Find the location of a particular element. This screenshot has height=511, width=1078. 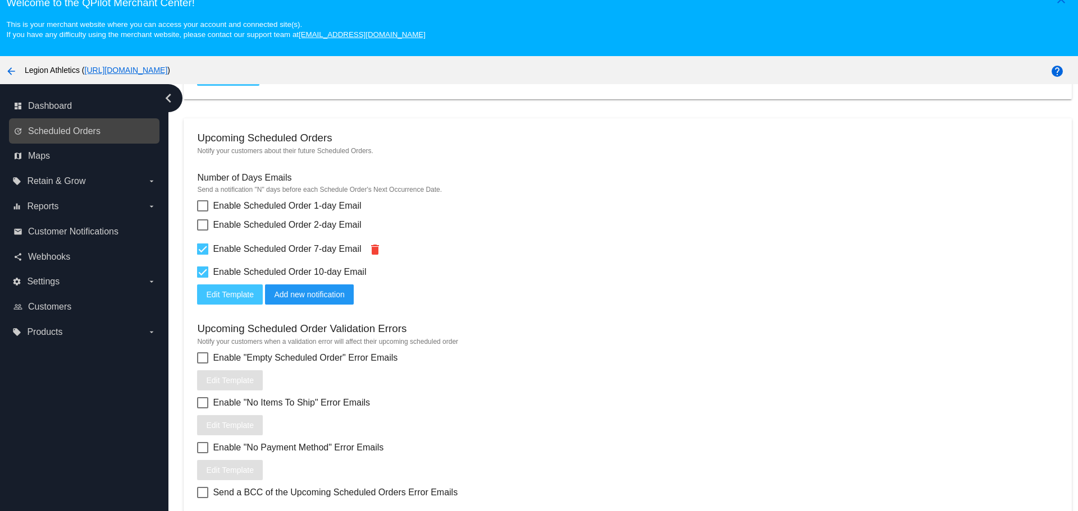

span: Enable Scheduled Order 7-day Email is located at coordinates (287, 249).